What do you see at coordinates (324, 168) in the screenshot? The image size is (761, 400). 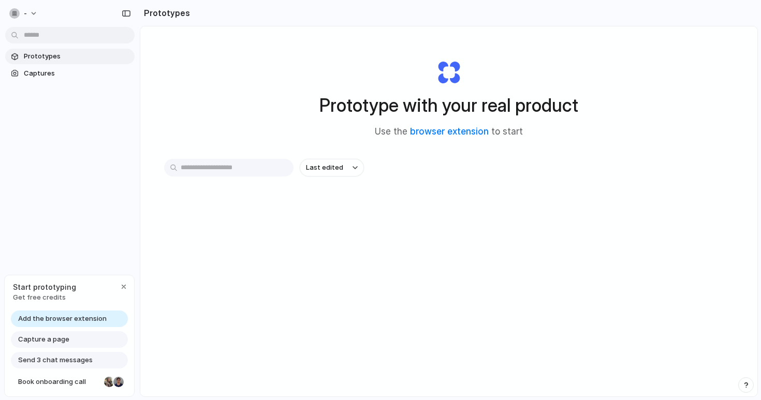 I see `span: Last edited` at bounding box center [324, 168].